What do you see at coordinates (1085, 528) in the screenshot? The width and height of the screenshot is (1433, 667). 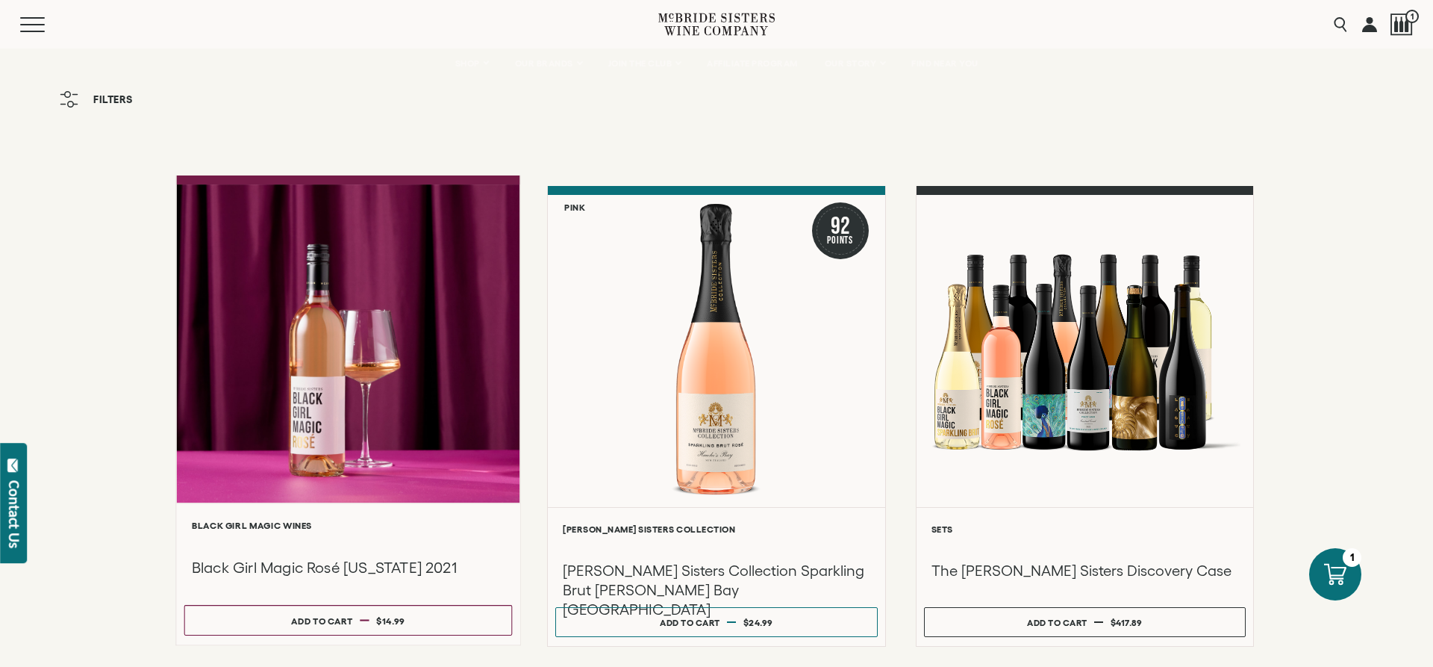 I see `h6: Sets` at bounding box center [1085, 528].